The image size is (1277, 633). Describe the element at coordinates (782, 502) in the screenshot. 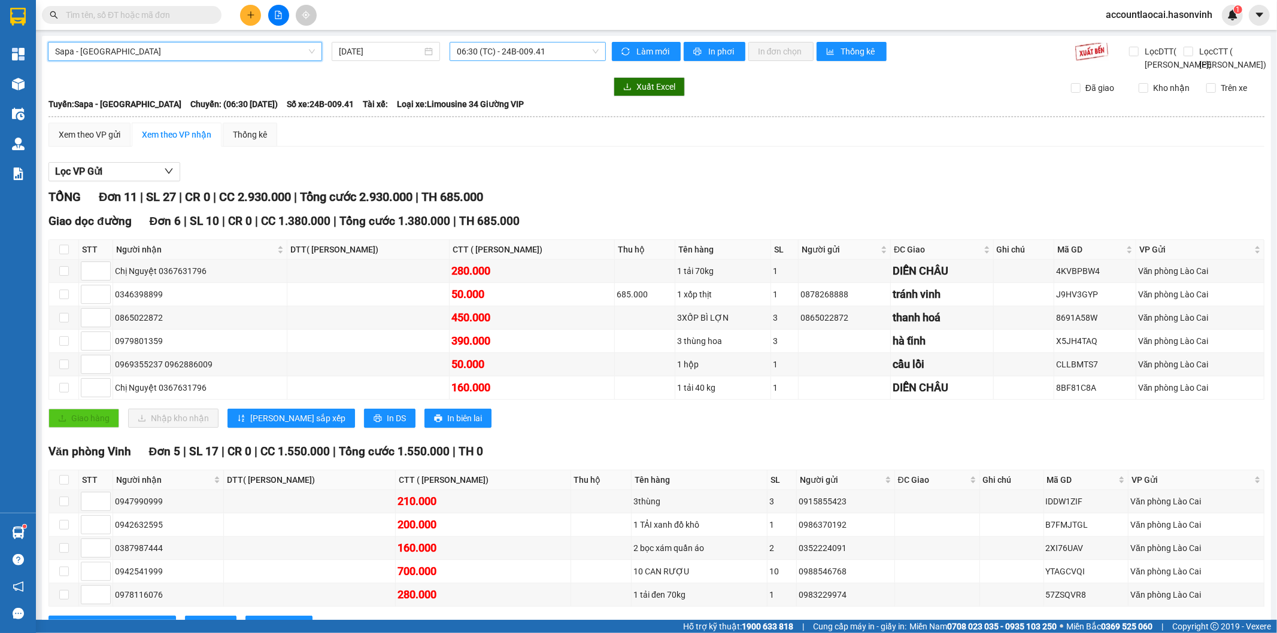

I see `div: 3` at that location.